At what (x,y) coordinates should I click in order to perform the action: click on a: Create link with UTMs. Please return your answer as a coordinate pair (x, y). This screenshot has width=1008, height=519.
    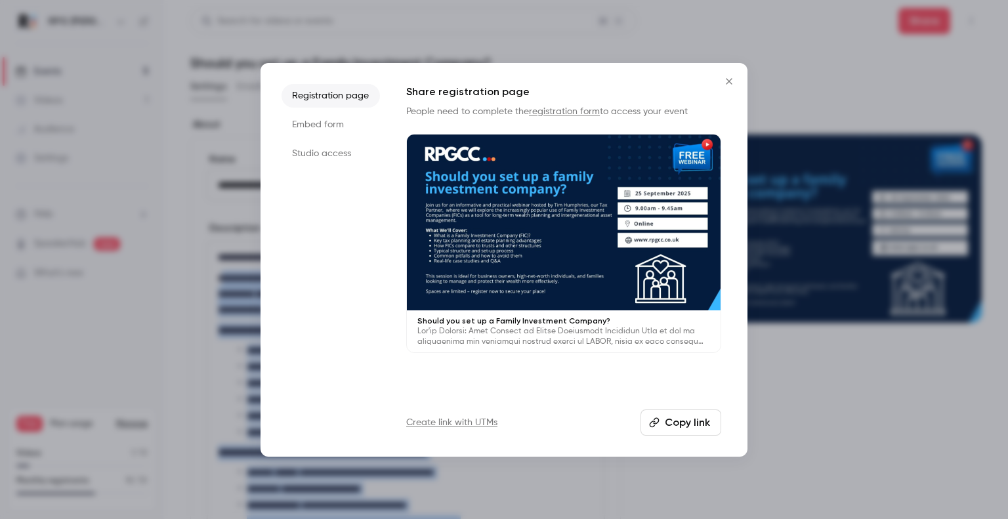
    Looking at the image, I should click on (451, 423).